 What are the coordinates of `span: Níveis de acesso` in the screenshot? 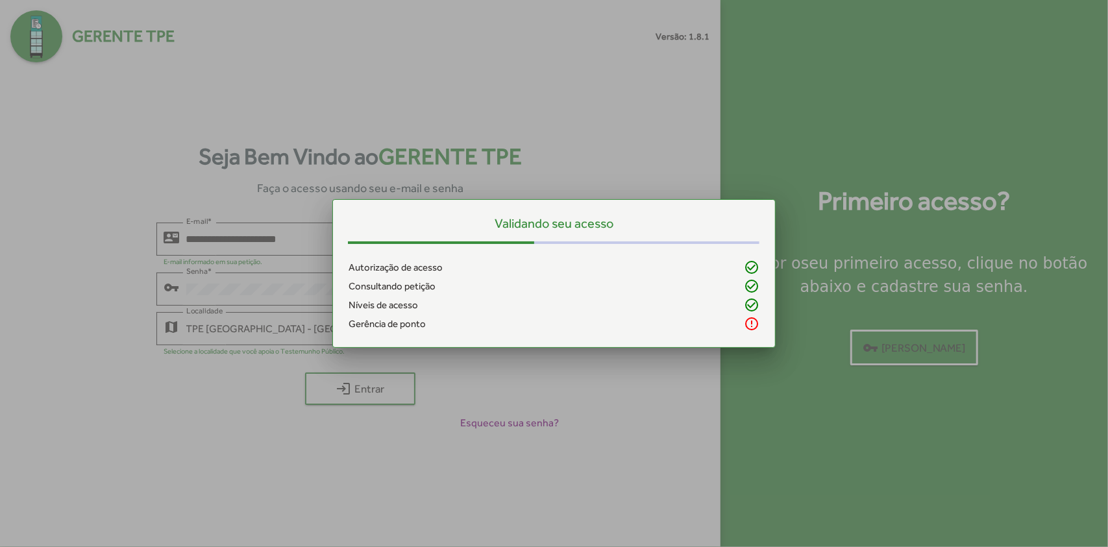 It's located at (383, 305).